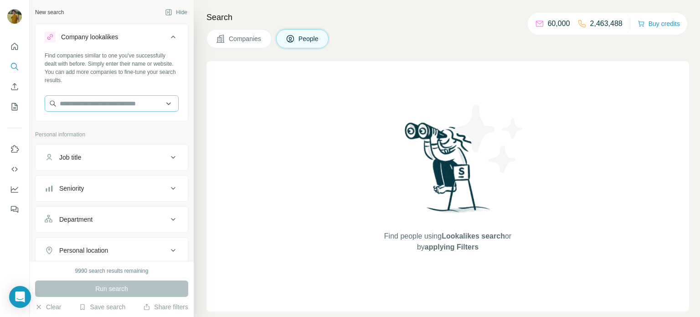 The height and width of the screenshot is (317, 700). Describe the element at coordinates (448, 17) in the screenshot. I see `h4: Search` at that location.